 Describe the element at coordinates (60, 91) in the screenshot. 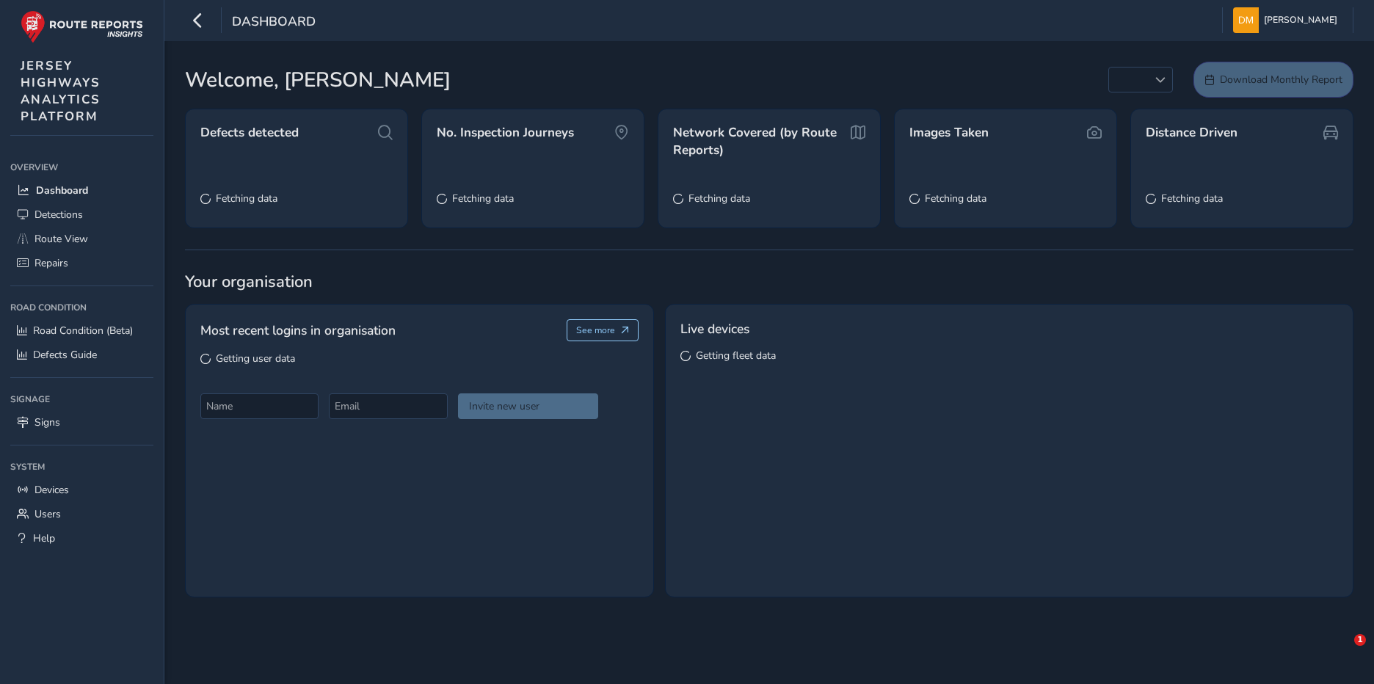

I see `span: JERSEY HIGHWAYS ANALYTICS PLATFORM` at that location.